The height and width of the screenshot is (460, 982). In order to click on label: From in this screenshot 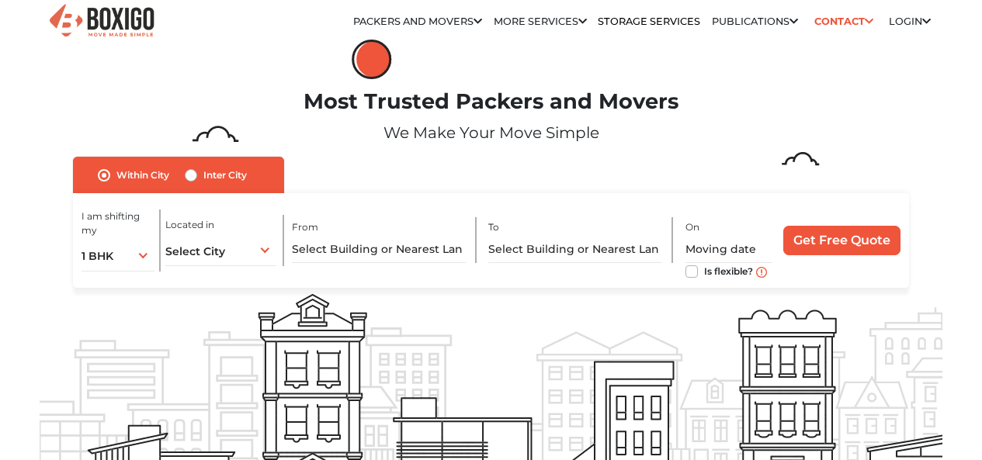, I will do `click(305, 227)`.